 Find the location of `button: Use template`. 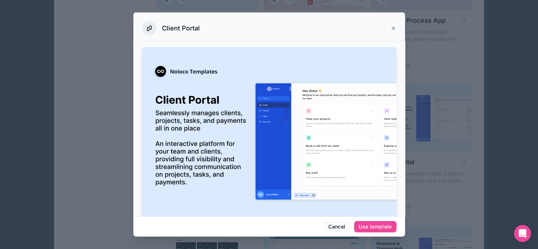

button: Use template is located at coordinates (375, 226).